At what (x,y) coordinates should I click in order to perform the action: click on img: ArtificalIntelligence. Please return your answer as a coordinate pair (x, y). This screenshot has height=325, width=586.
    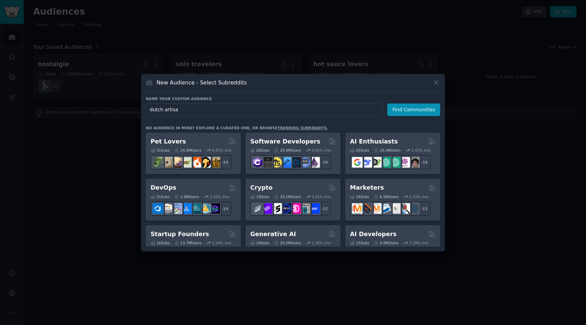
    Looking at the image, I should click on (414, 162).